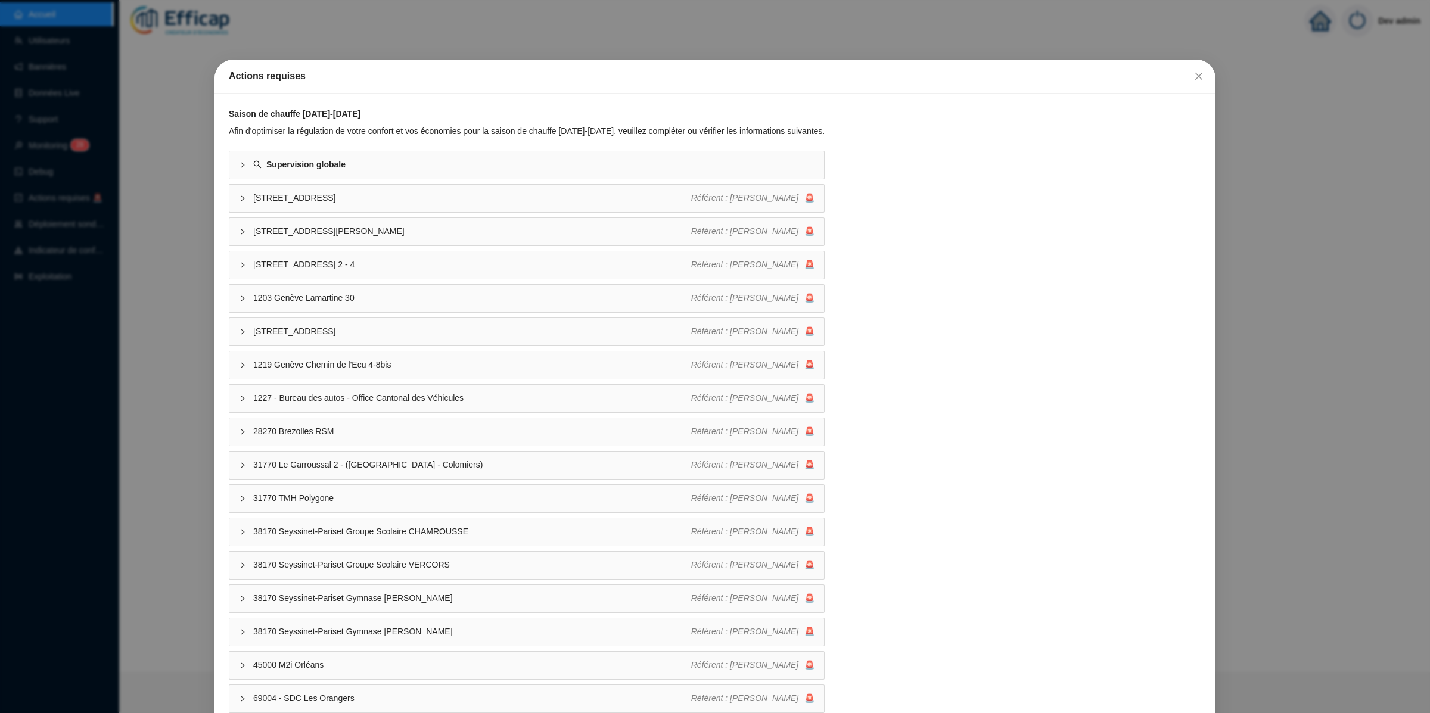  What do you see at coordinates (257, 164) in the screenshot?
I see `span: search` at bounding box center [257, 164].